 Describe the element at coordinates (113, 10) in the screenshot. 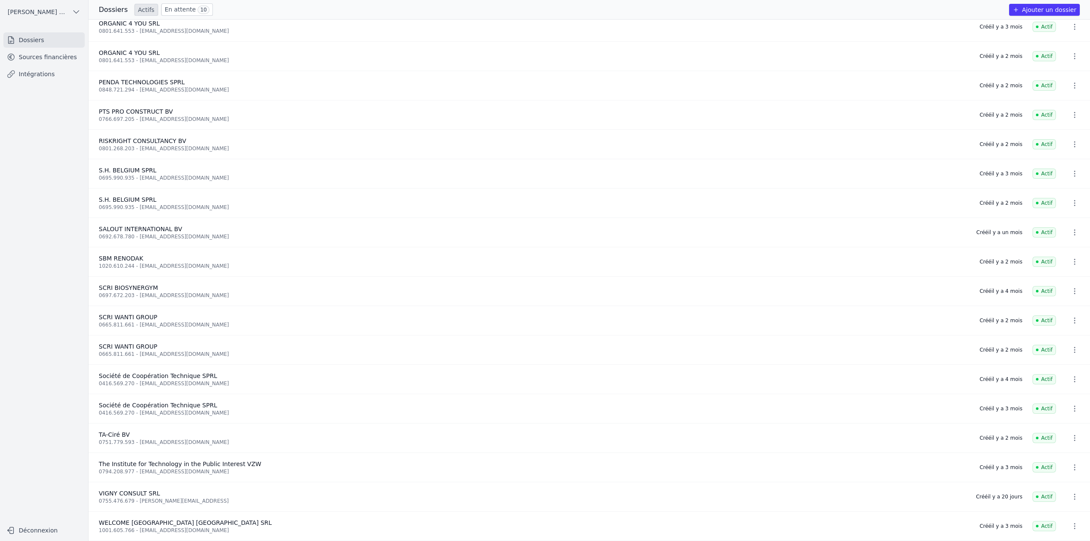

I see `h3: Dossiers` at that location.